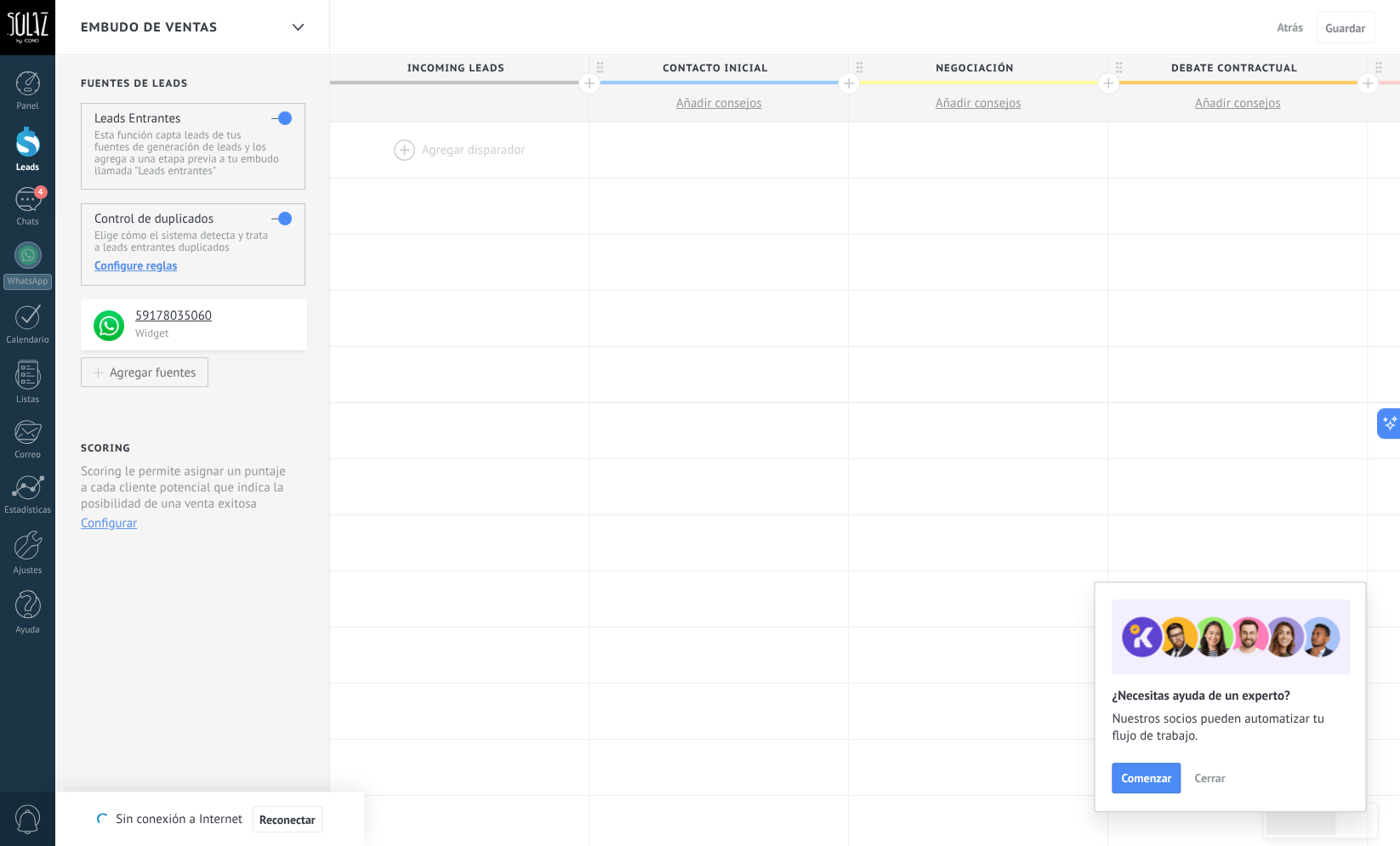  What do you see at coordinates (719, 68) in the screenshot?
I see `div: Contacto inicial` at bounding box center [719, 68].